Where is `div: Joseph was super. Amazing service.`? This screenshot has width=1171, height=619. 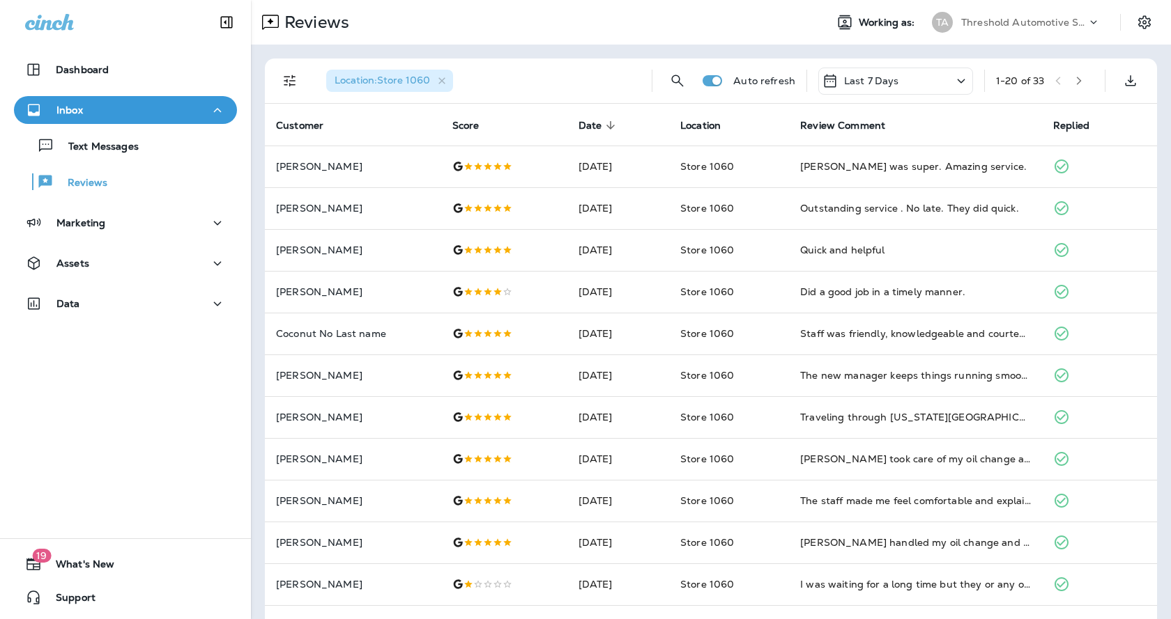
div: Joseph was super. Amazing service. is located at coordinates (915, 167).